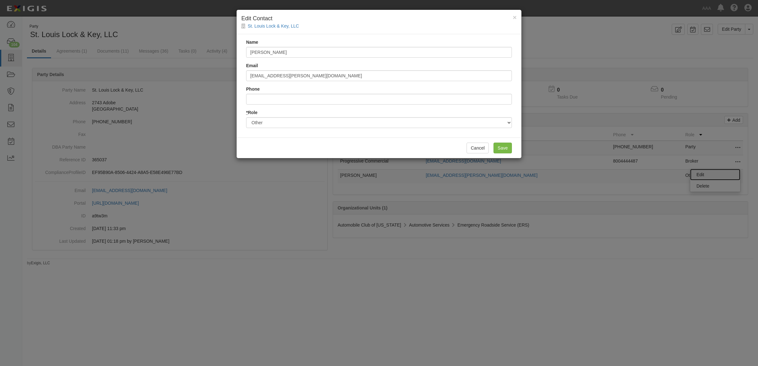 This screenshot has height=366, width=758. I want to click on button: Close, so click(514, 17).